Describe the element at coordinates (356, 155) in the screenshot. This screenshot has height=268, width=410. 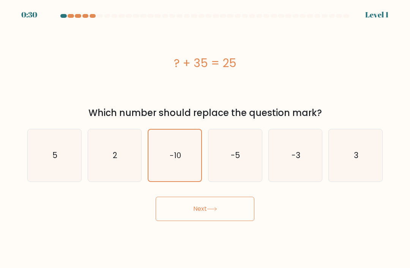
I see `text: 3` at that location.